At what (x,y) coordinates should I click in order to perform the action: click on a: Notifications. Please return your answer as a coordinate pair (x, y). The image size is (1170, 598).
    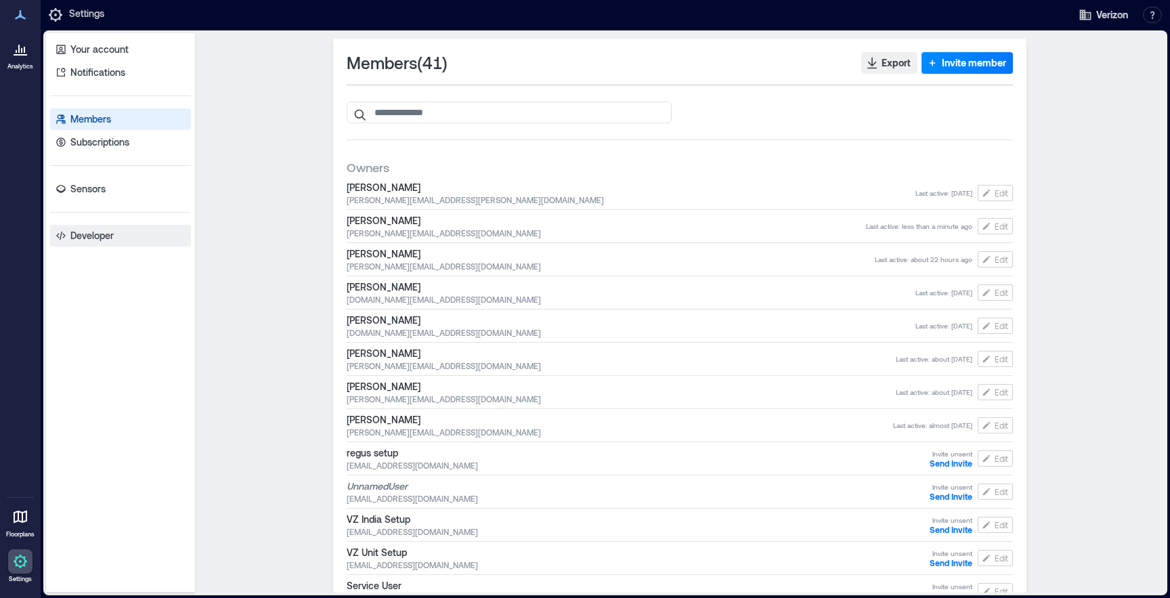
    Looking at the image, I should click on (121, 72).